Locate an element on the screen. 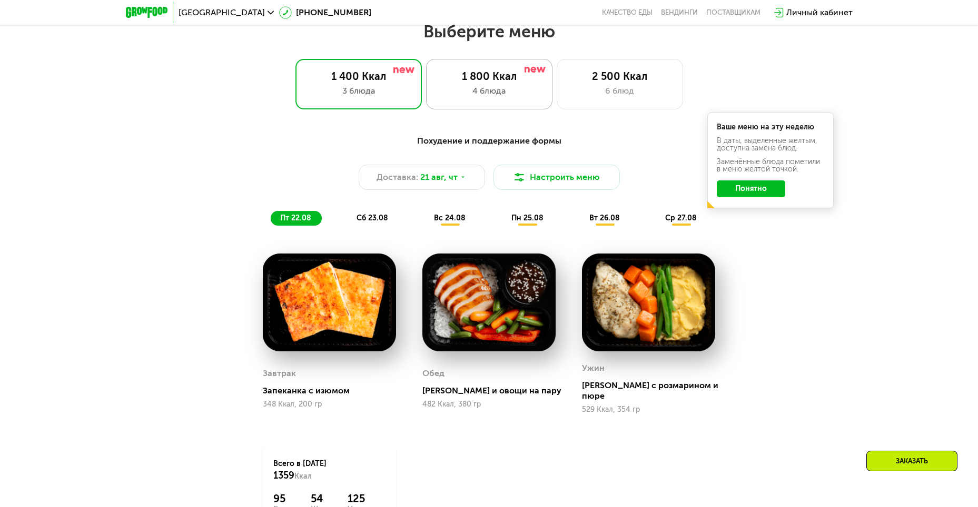  div: 482 Ккал, 380 гр is located at coordinates (489, 405).